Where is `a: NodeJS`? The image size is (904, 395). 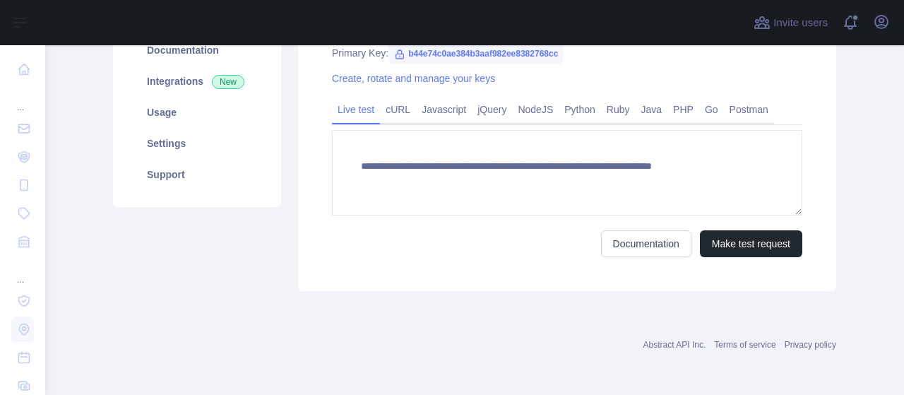 a: NodeJS is located at coordinates (535, 109).